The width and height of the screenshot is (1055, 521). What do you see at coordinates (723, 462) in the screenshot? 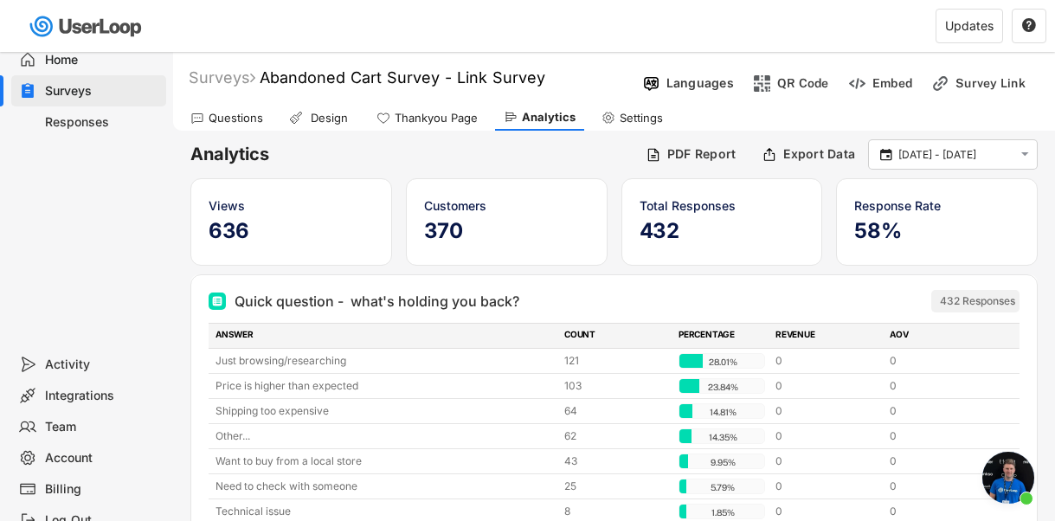
I see `div: 9.95%` at bounding box center [723, 462].